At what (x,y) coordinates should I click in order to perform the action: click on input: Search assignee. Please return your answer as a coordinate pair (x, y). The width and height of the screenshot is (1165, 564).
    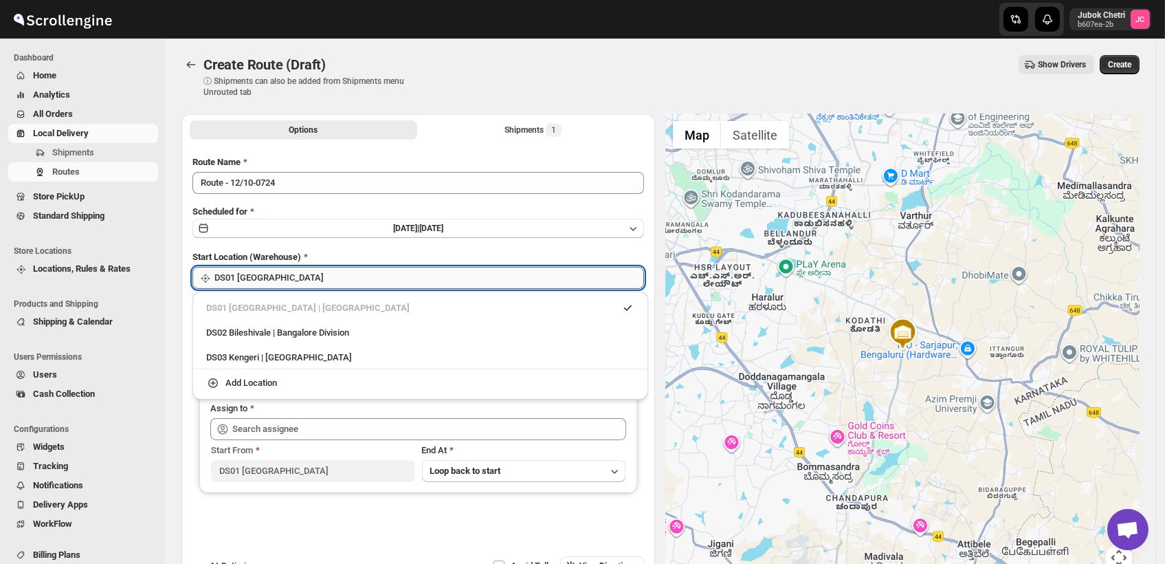
    Looking at the image, I should click on (429, 429).